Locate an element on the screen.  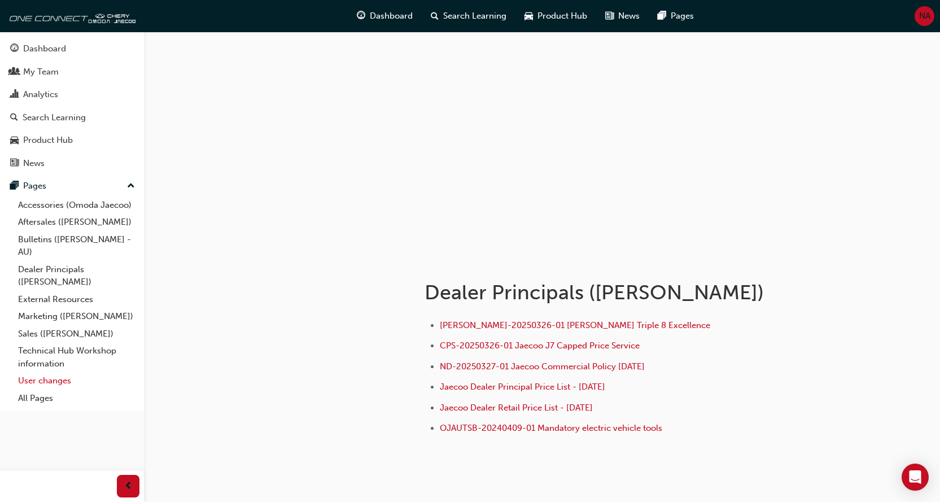
a: CPS-20250326-01 Jaecoo J7 Capped Price Service is located at coordinates (540, 345).